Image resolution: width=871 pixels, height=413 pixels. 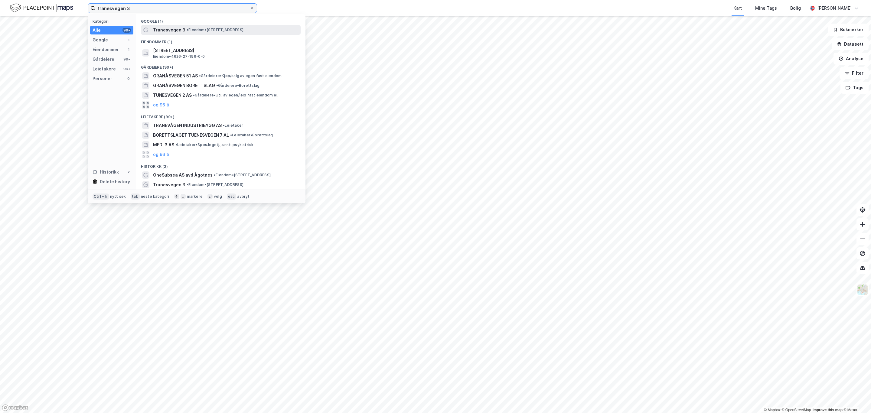 What do you see at coordinates (15, 408) in the screenshot?
I see `a: Mapbox homepage` at bounding box center [15, 408].